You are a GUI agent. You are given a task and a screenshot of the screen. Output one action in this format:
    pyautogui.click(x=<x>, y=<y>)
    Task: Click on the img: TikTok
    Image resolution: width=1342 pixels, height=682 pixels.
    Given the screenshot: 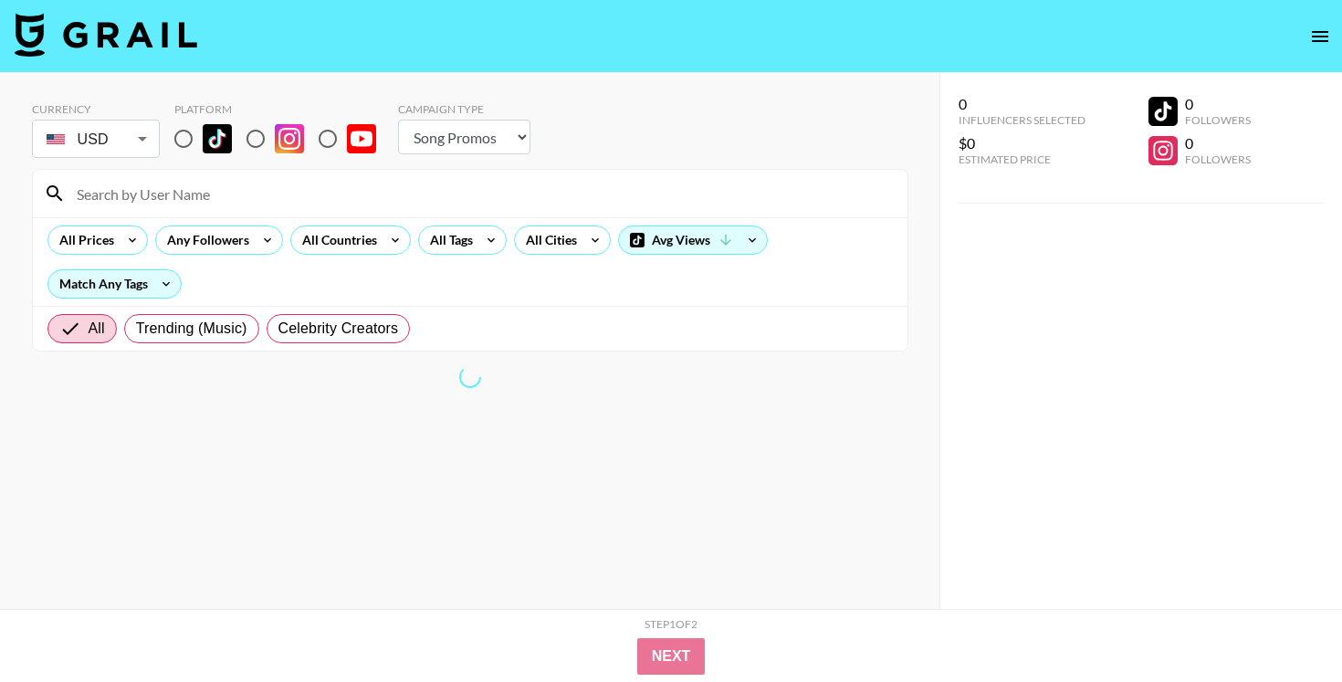 What is the action you would take?
    pyautogui.click(x=217, y=139)
    